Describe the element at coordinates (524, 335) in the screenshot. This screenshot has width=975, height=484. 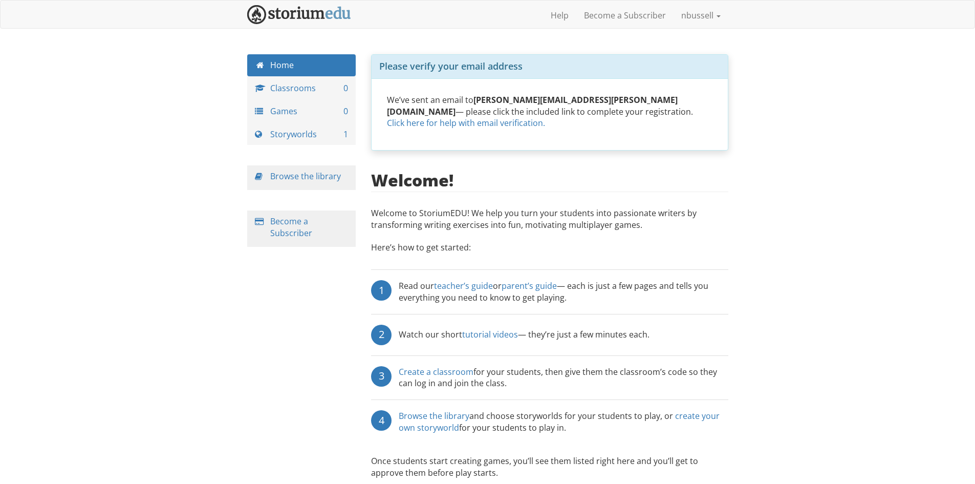
I see `div: Watch our short — they’re just a few minutes each.` at that location.